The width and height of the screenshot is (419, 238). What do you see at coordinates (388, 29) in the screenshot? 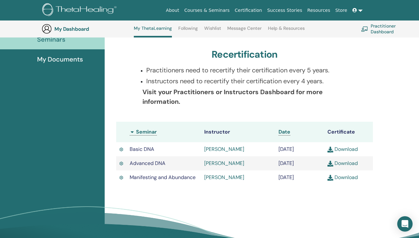
I see `a: Practitioner Dashboard` at bounding box center [388, 29].